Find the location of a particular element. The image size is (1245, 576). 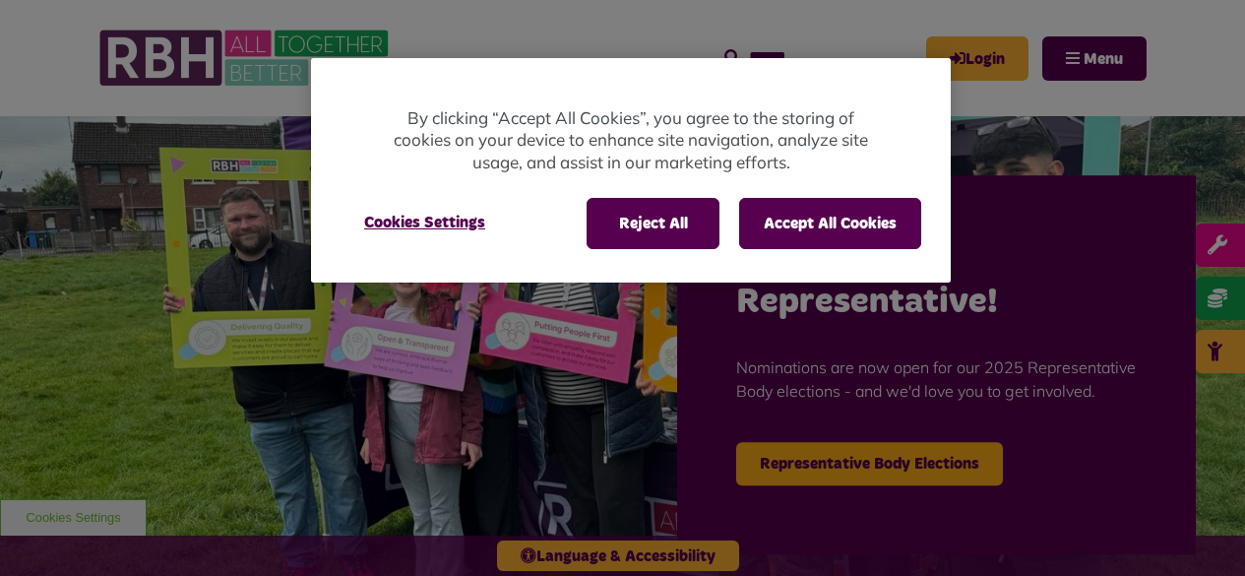

button: Accept All Cookies is located at coordinates (830, 223).